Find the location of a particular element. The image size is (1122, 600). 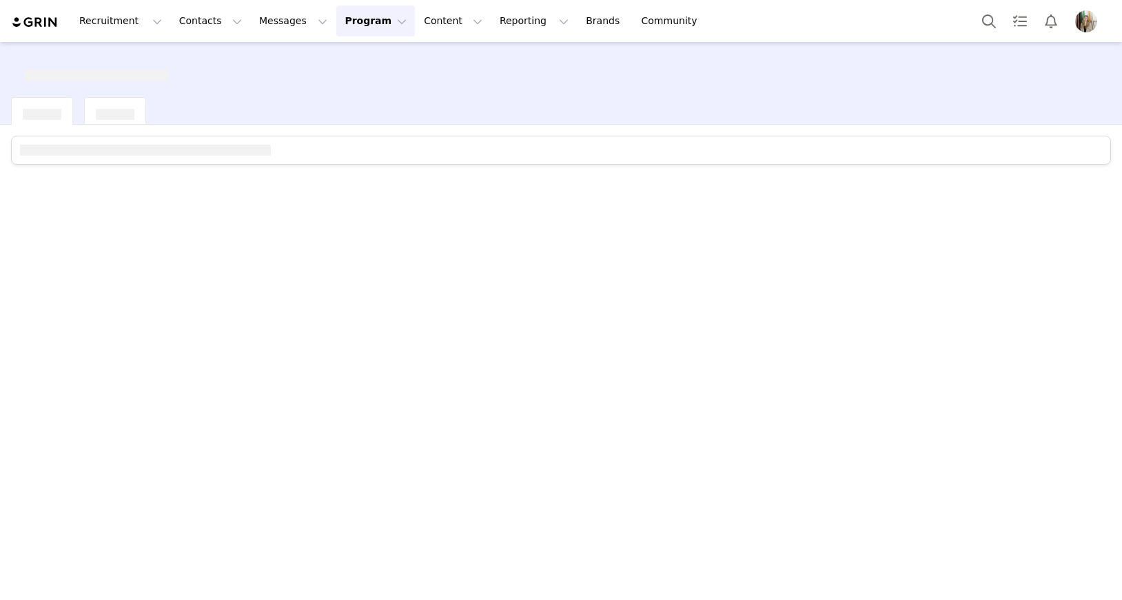

img: 24dc0699-fc21-4d94-ae4b-ce6d4e461e0b.jpg is located at coordinates (1086, 21).